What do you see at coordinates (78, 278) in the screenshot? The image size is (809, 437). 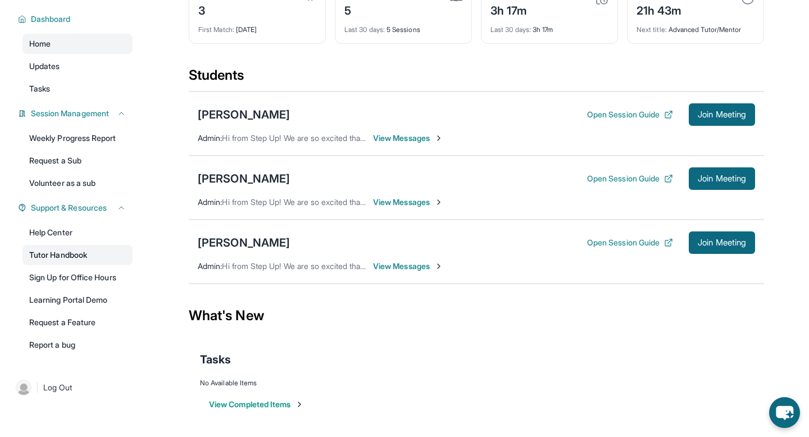 I see `a: Sign Up for Office Hours` at bounding box center [78, 278].